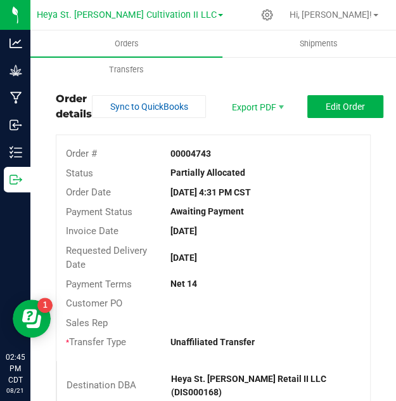 Image resolution: width=396 pixels, height=401 pixels. I want to click on button: Edit Order, so click(346, 107).